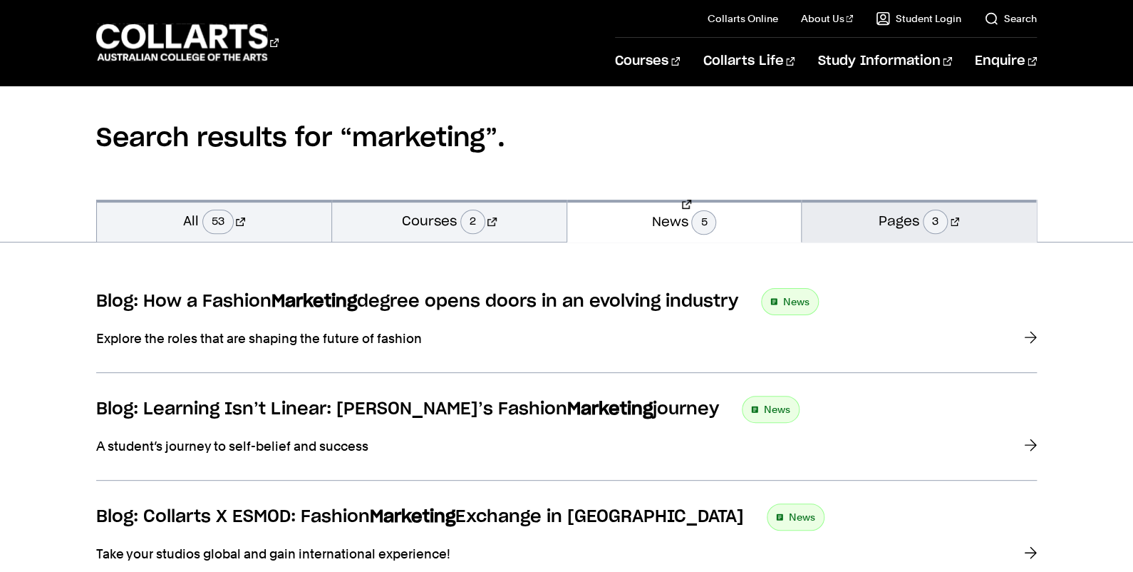  What do you see at coordinates (919, 220) in the screenshot?
I see `a: Pages3` at bounding box center [919, 220].